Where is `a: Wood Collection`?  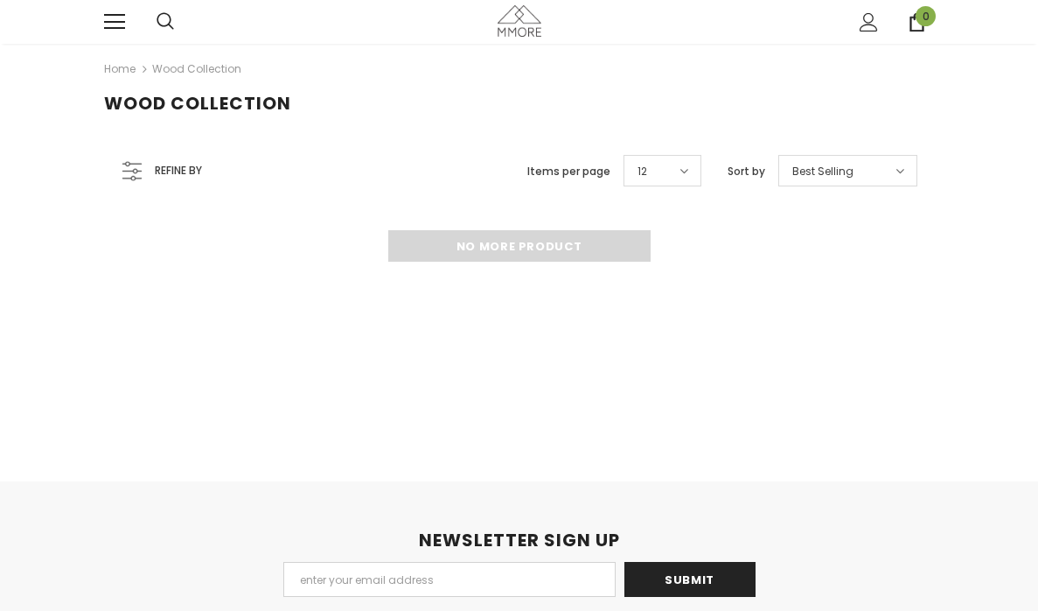
a: Wood Collection is located at coordinates (197, 68).